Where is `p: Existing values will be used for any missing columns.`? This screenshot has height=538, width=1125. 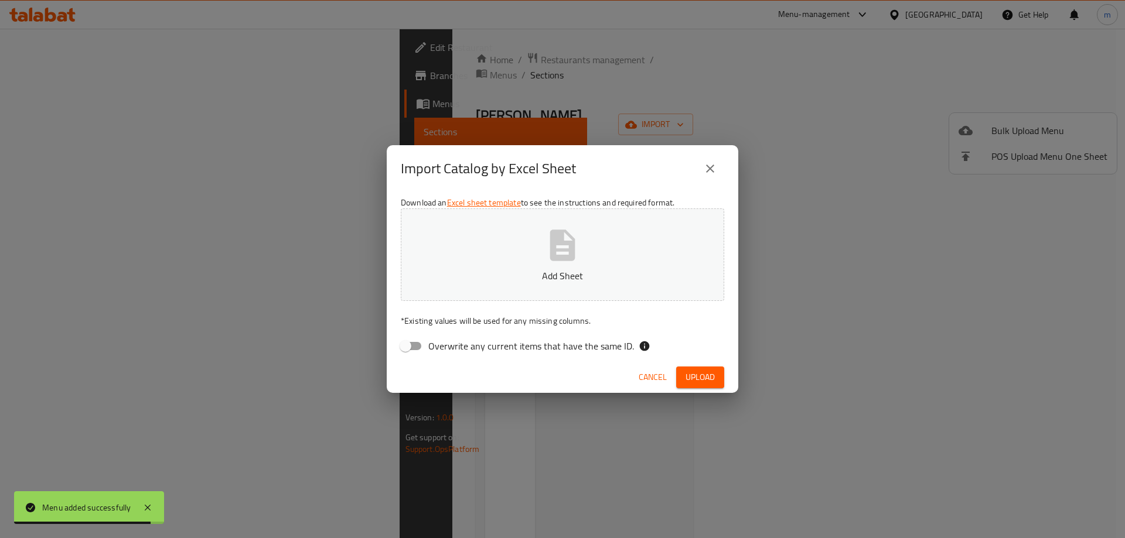 p: Existing values will be used for any missing columns. is located at coordinates (562, 321).